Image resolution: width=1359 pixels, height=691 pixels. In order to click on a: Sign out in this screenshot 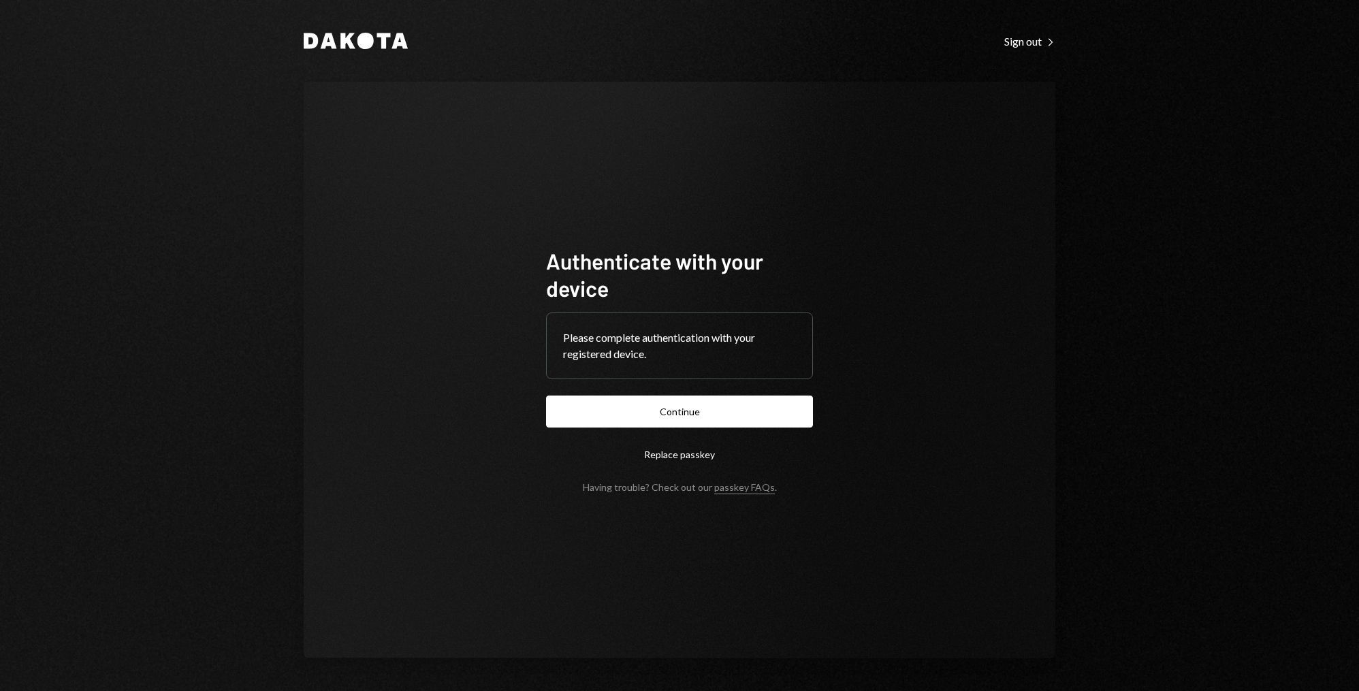, I will do `click(1029, 41)`.